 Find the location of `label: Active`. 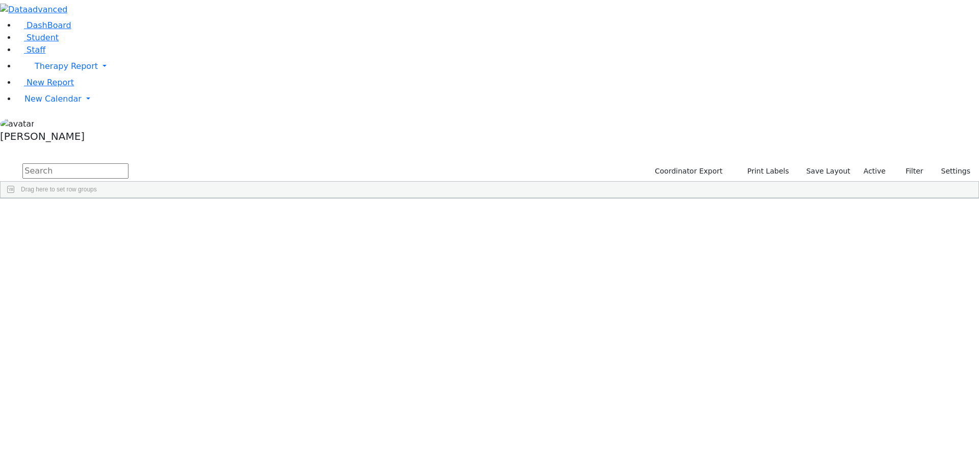

label: Active is located at coordinates (875, 171).